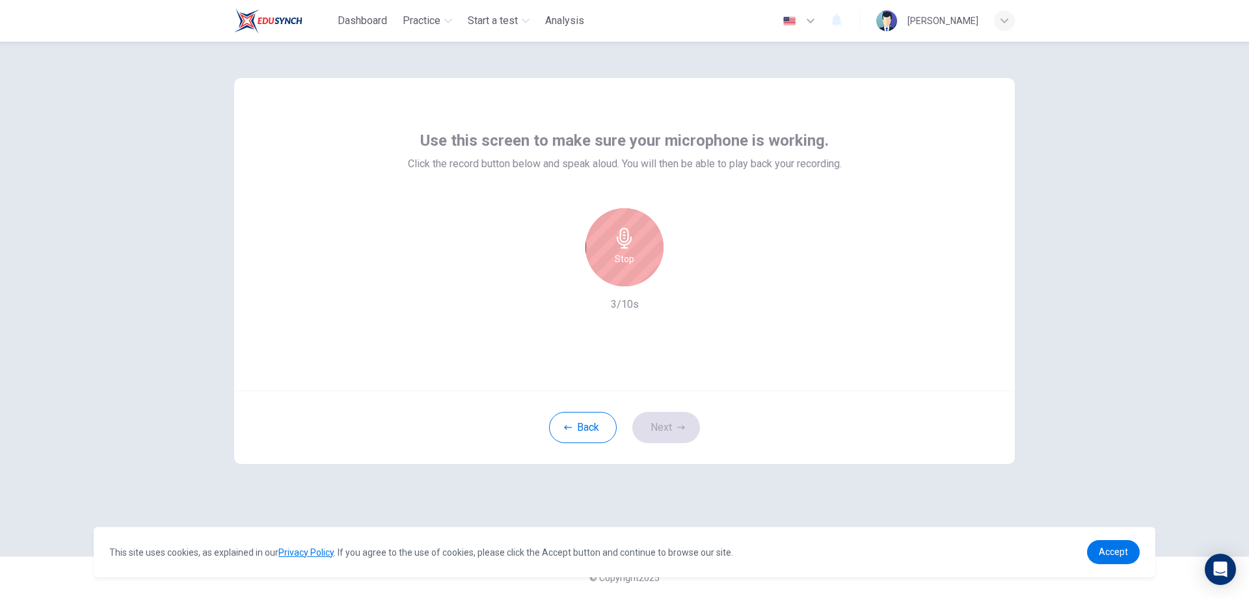  Describe the element at coordinates (789, 21) in the screenshot. I see `img: en` at that location.